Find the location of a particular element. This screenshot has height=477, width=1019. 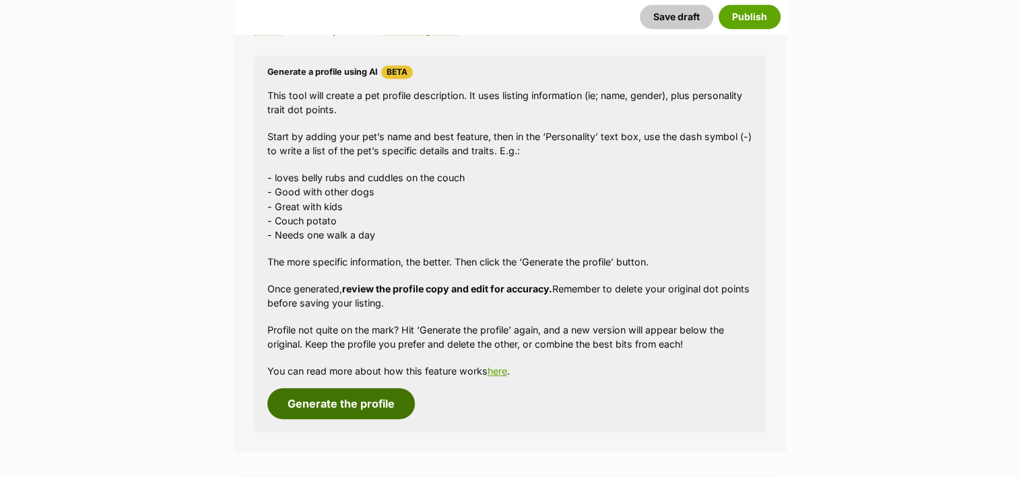

span: Beta is located at coordinates (397, 72).